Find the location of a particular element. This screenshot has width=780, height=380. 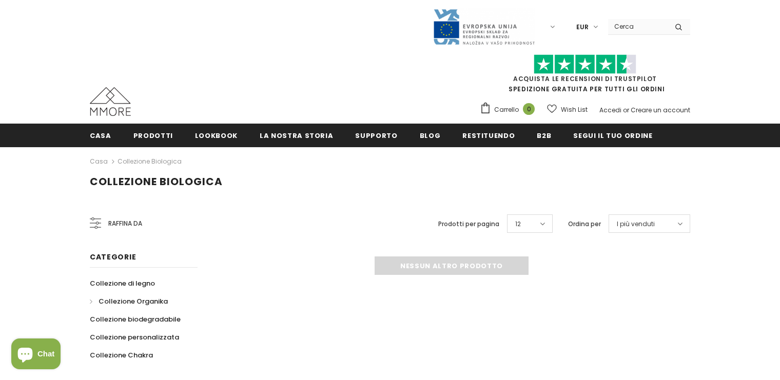

a: La nostra storia is located at coordinates (296, 135).